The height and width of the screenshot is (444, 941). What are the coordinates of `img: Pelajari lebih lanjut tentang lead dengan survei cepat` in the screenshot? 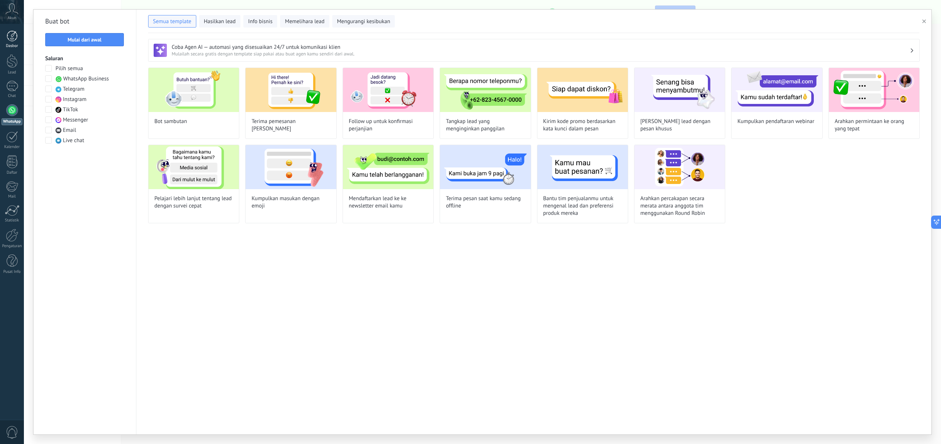 It's located at (194, 167).